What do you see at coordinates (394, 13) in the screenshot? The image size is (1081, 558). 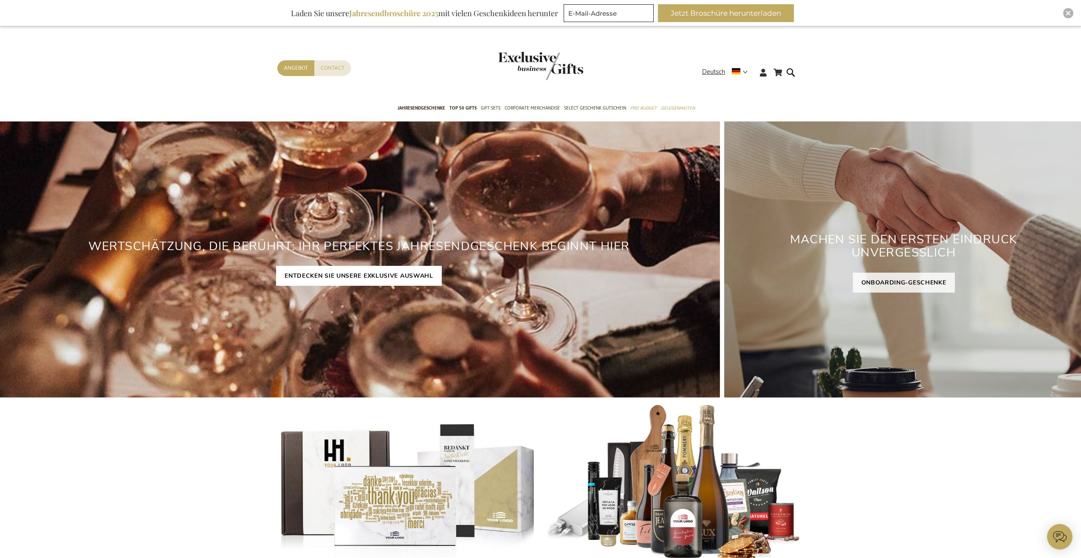 I see `b: Jahresendbroschüre 2025` at bounding box center [394, 13].